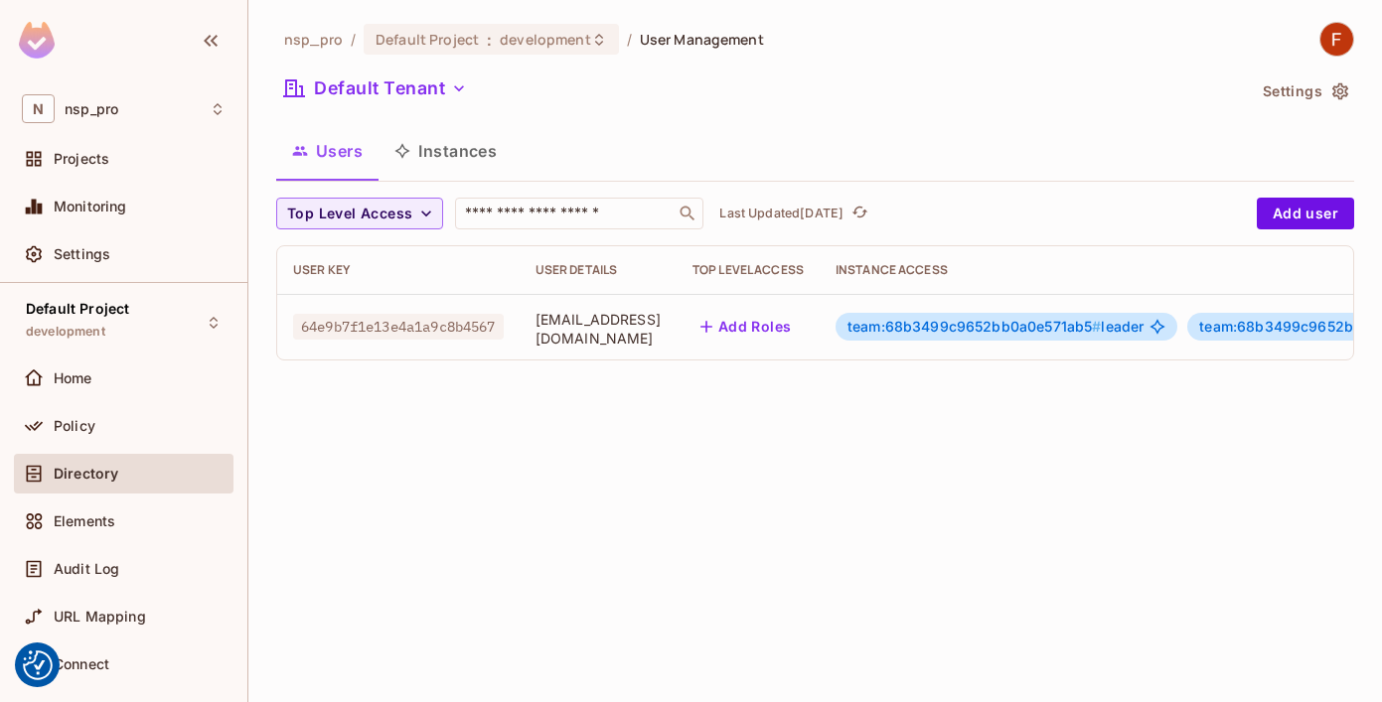 This screenshot has width=1382, height=702. Describe the element at coordinates (84, 521) in the screenshot. I see `span: Elements` at that location.